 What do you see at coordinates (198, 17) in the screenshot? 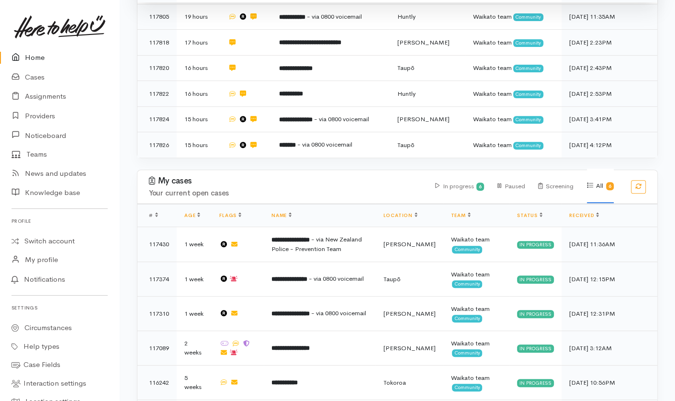
I see `td: 19 hours` at bounding box center [198, 17].